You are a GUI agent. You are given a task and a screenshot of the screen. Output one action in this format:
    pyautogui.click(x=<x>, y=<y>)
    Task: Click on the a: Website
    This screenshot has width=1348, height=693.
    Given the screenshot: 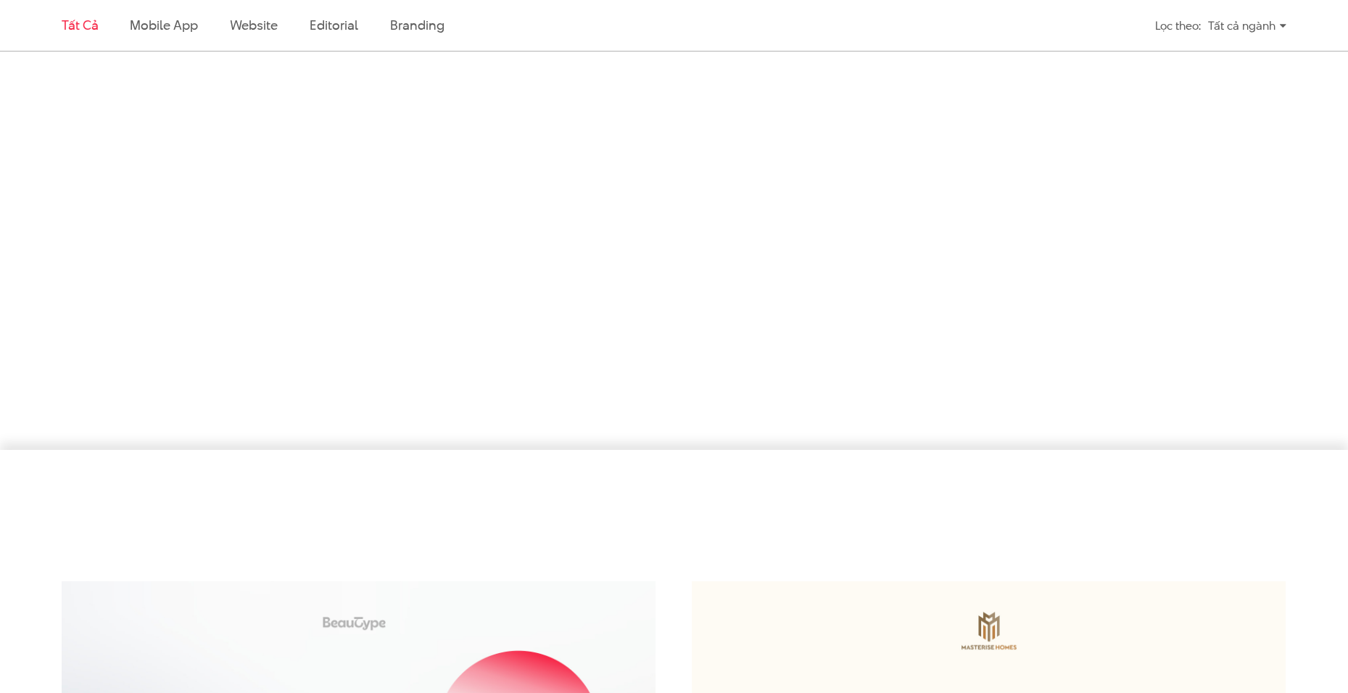 What is the action you would take?
    pyautogui.click(x=254, y=25)
    